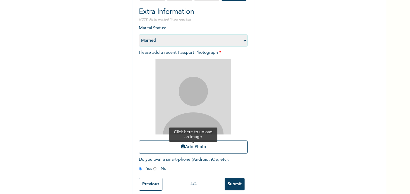 The height and width of the screenshot is (194, 410). I want to click on span: Marital Status :, so click(193, 34).